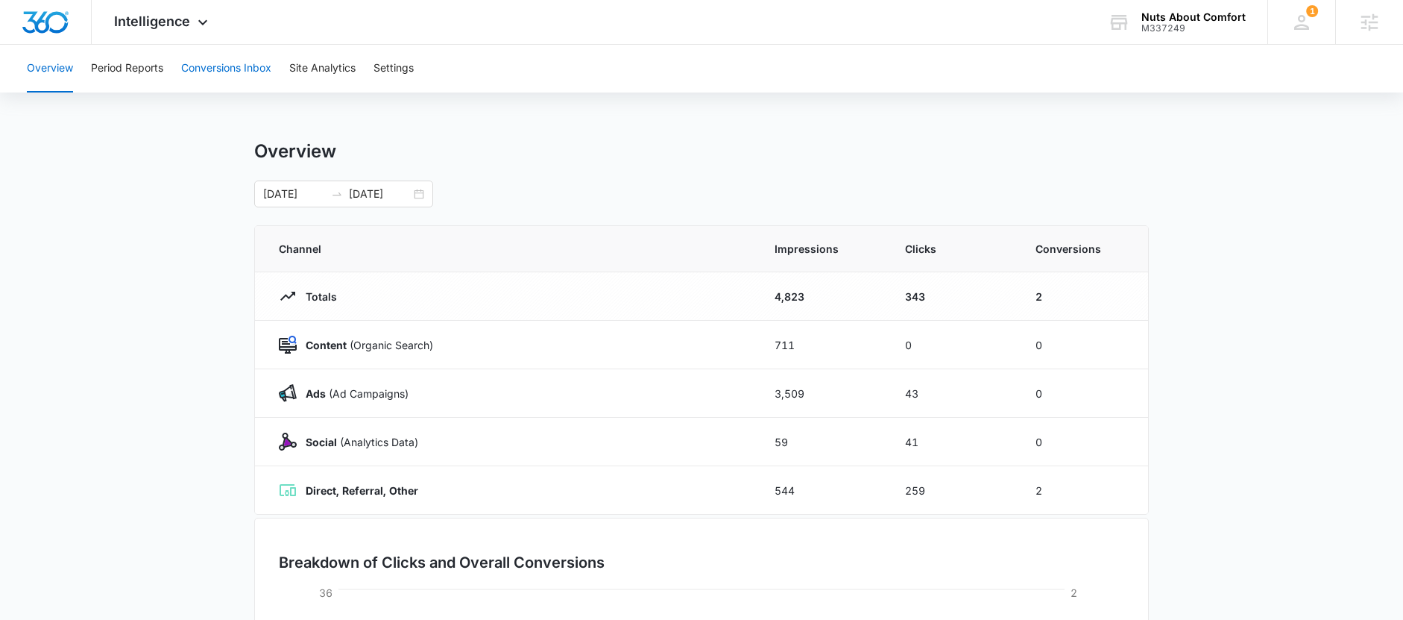 Image resolution: width=1403 pixels, height=620 pixels. What do you see at coordinates (1312, 11) in the screenshot?
I see `span: 1` at bounding box center [1312, 11].